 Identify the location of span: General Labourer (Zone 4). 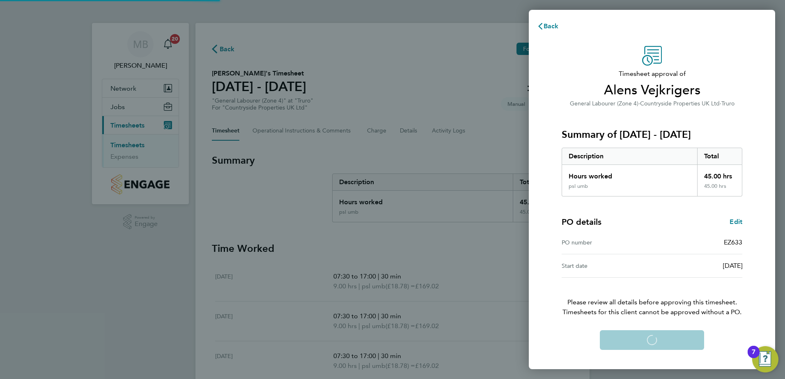
(604, 103).